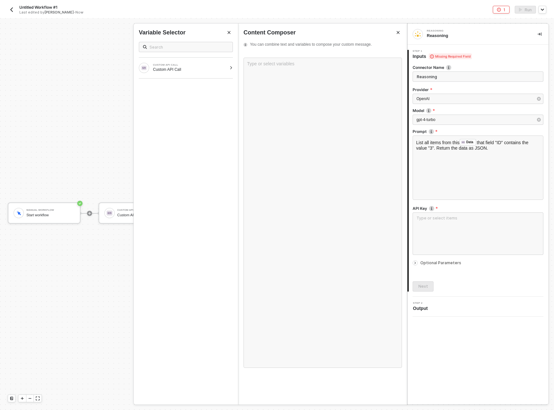  What do you see at coordinates (189, 47) in the screenshot?
I see `input: Search` at bounding box center [189, 47].